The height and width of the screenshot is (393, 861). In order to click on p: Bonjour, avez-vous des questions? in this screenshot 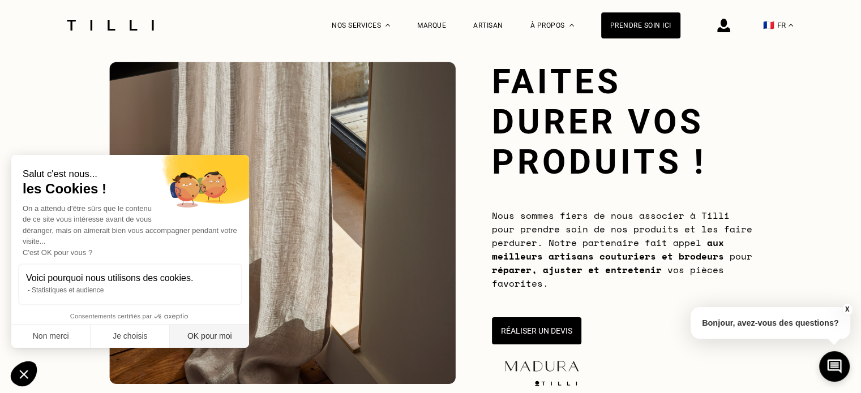, I will do `click(770, 323)`.